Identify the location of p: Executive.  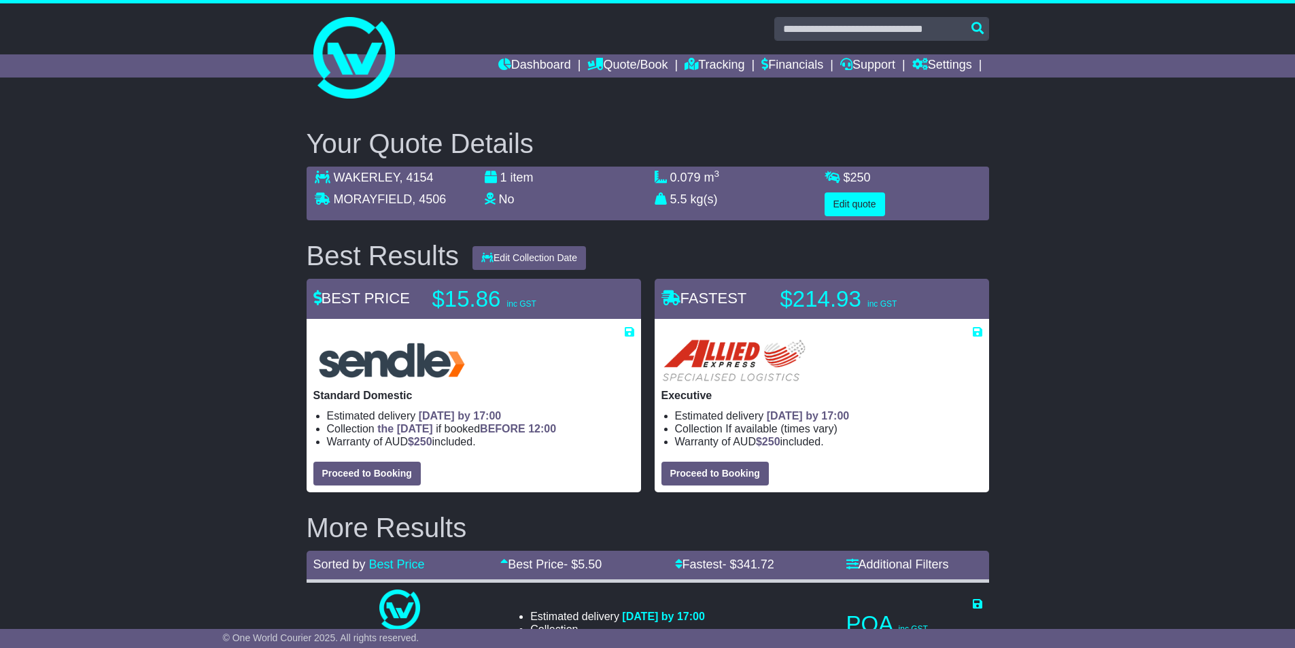
(822, 395).